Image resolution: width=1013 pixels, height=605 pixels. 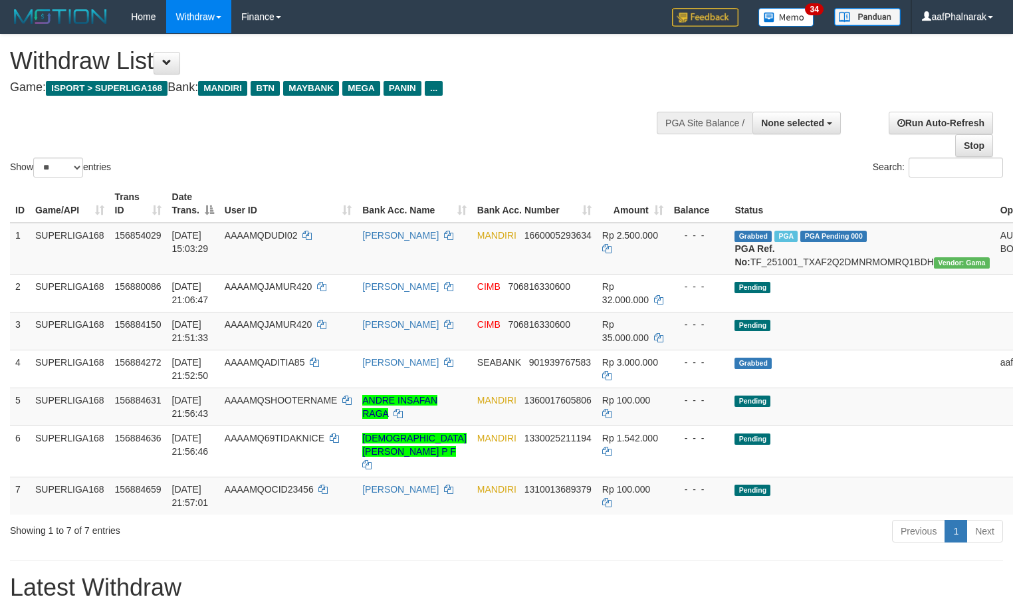 What do you see at coordinates (558, 489) in the screenshot?
I see `span: Copy 1310013689379 to clipboard` at bounding box center [558, 489].